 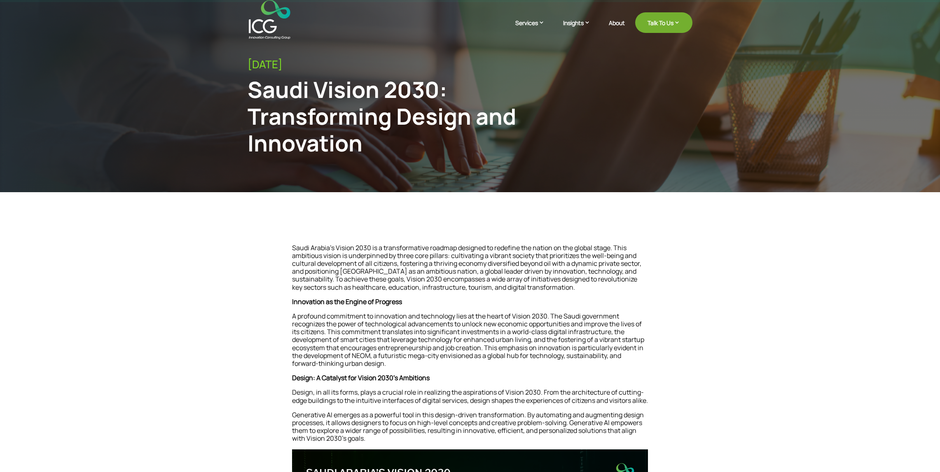 I want to click on a: About, so click(x=617, y=29).